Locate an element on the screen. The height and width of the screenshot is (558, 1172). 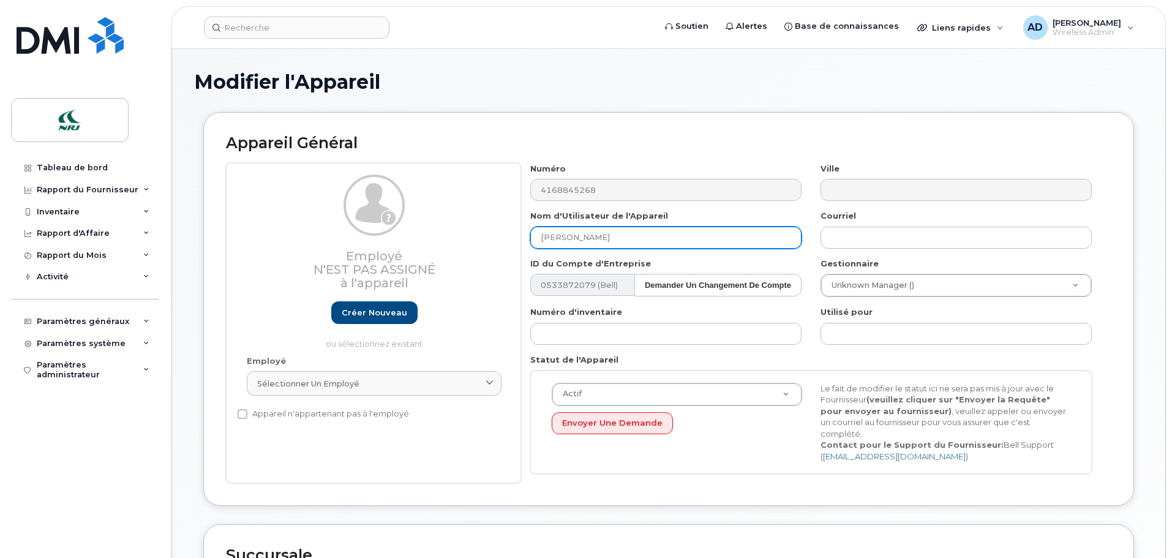
a: Créer nouveau is located at coordinates (374, 312).